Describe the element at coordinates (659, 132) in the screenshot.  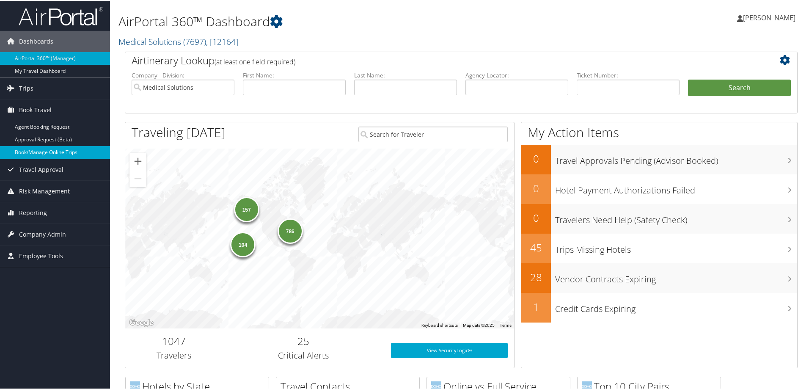
I see `h1: My Action Items` at that location.